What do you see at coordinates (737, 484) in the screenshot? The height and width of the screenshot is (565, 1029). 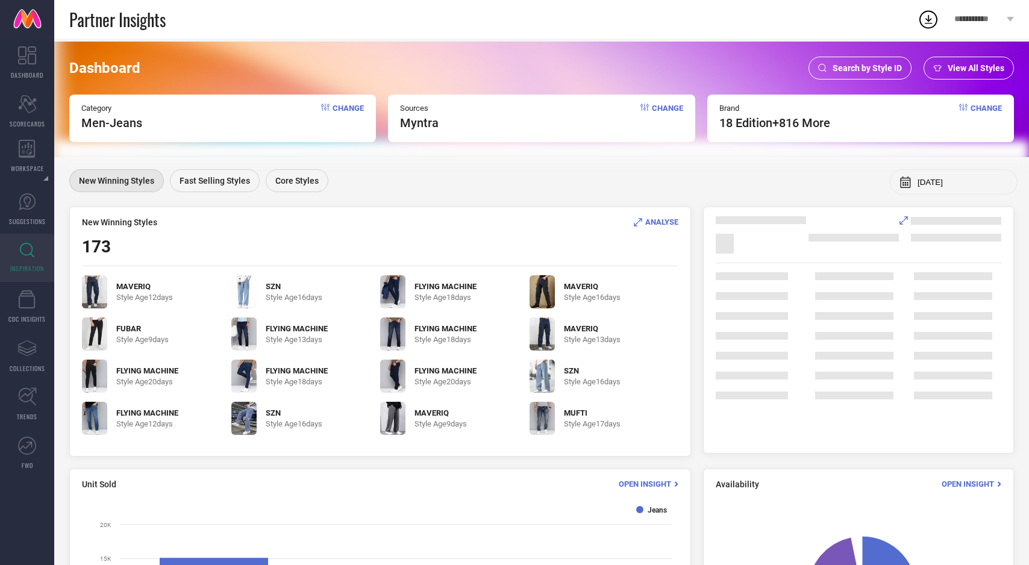 I see `span: Availability` at bounding box center [737, 484].